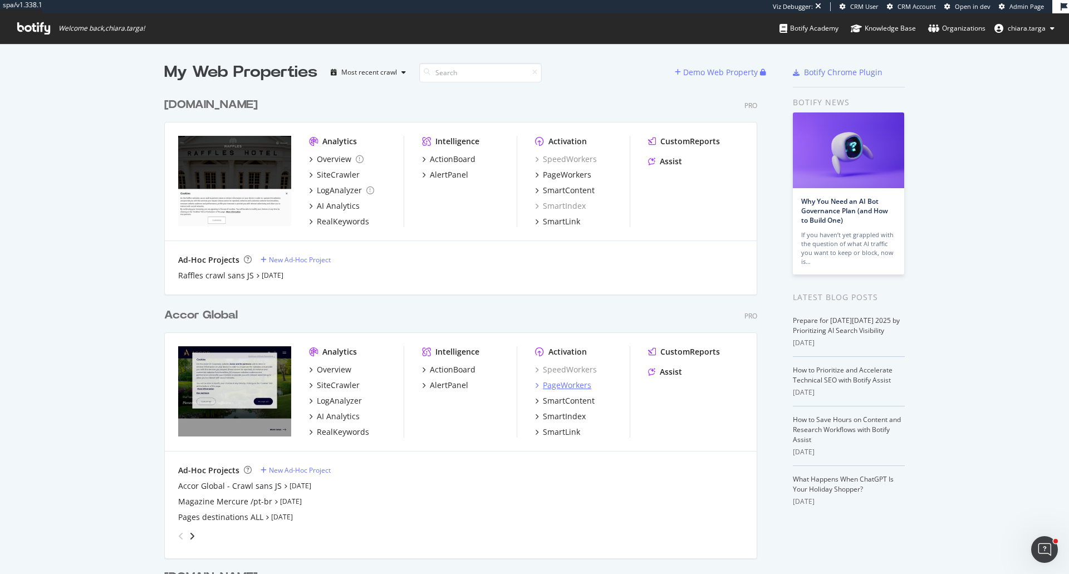 The height and width of the screenshot is (574, 1069). I want to click on div: SiteCrawler, so click(338, 385).